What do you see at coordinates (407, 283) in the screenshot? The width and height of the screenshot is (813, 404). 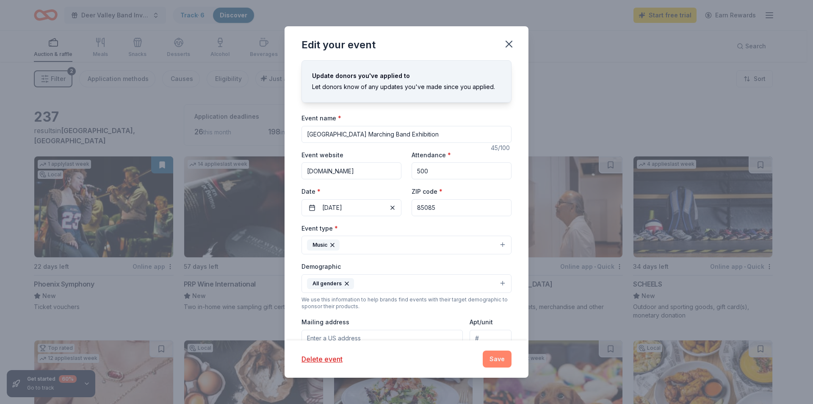 I see `button: All genders` at bounding box center [407, 283].